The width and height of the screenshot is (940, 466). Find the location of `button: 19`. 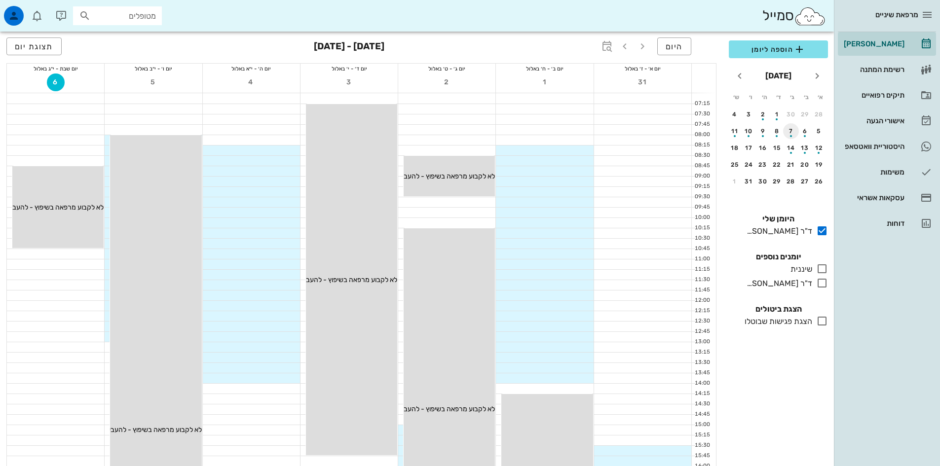

button: 19 is located at coordinates (819, 165).